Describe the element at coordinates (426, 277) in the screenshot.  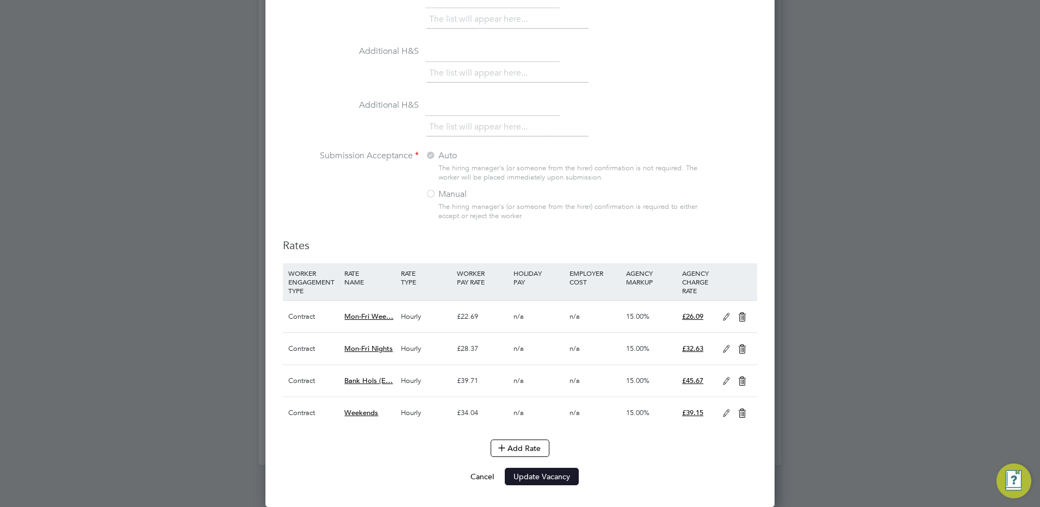
I see `div: RATE TYPE` at that location.